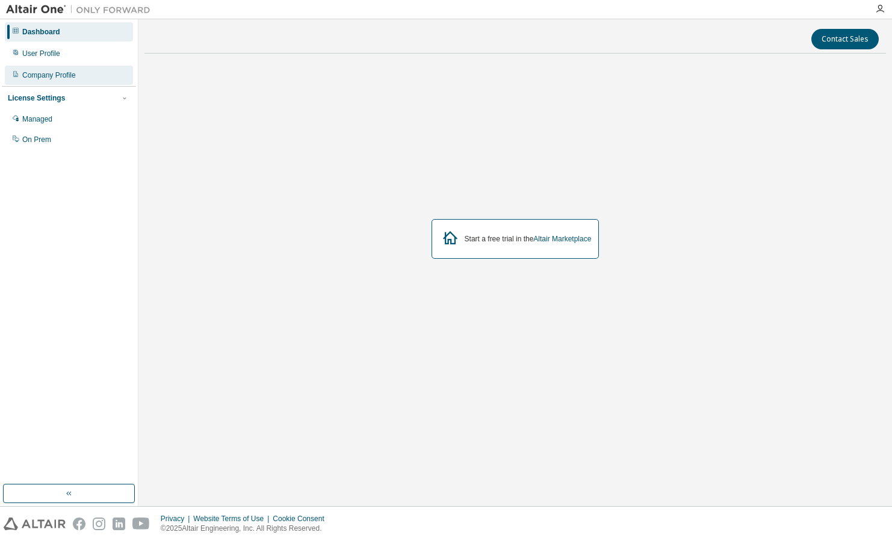  I want to click on div: Cookie Consent, so click(302, 519).